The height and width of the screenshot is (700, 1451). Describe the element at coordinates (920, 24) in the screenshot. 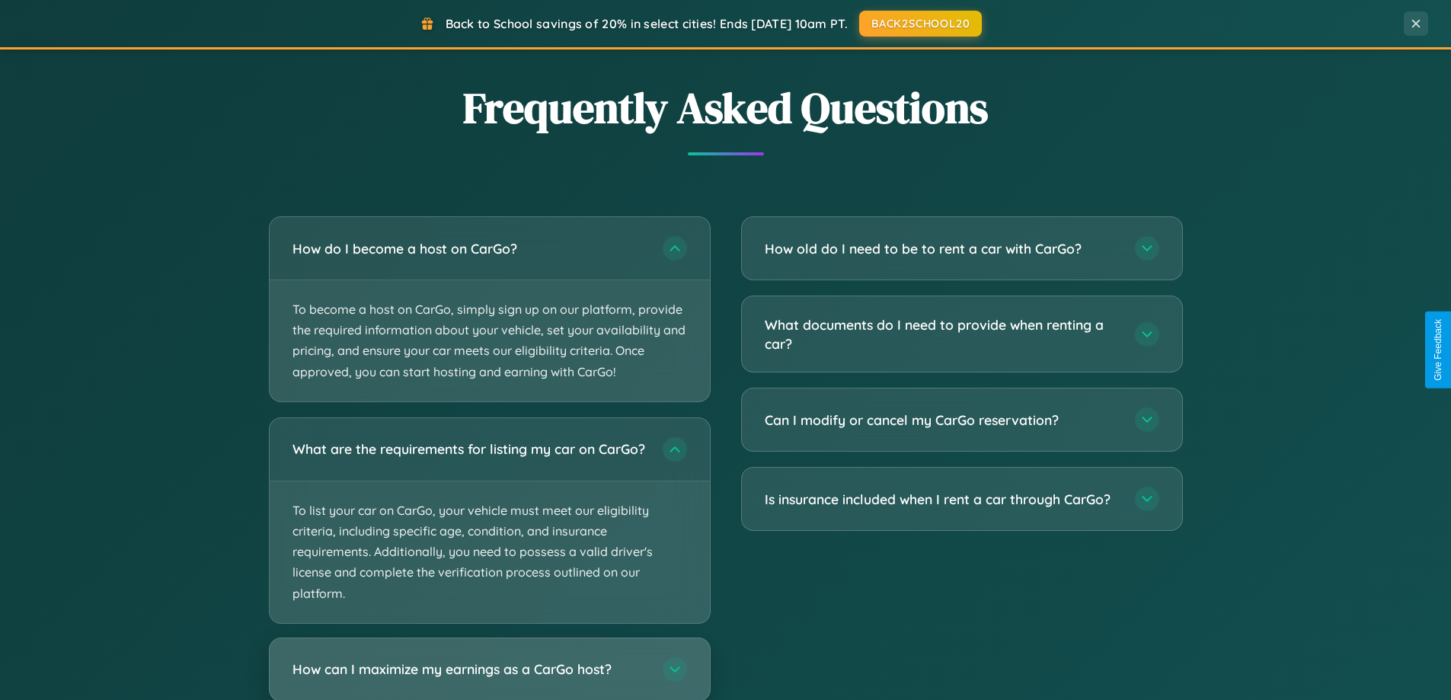

I see `button: BACK2SCHOOL20` at that location.